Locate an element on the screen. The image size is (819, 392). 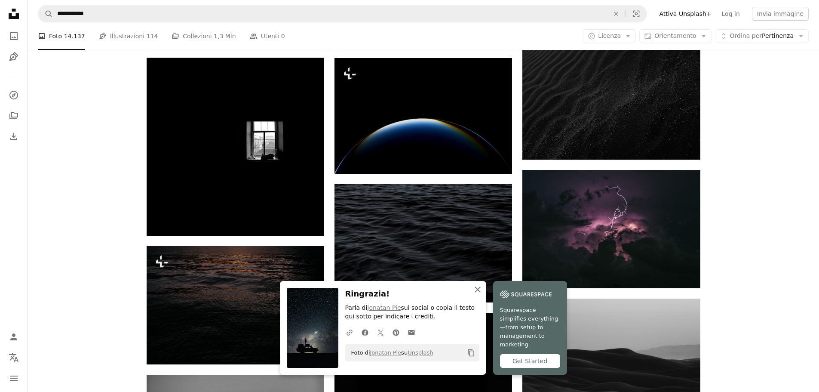
a: onda di sabbia grigia is located at coordinates (611, 100).